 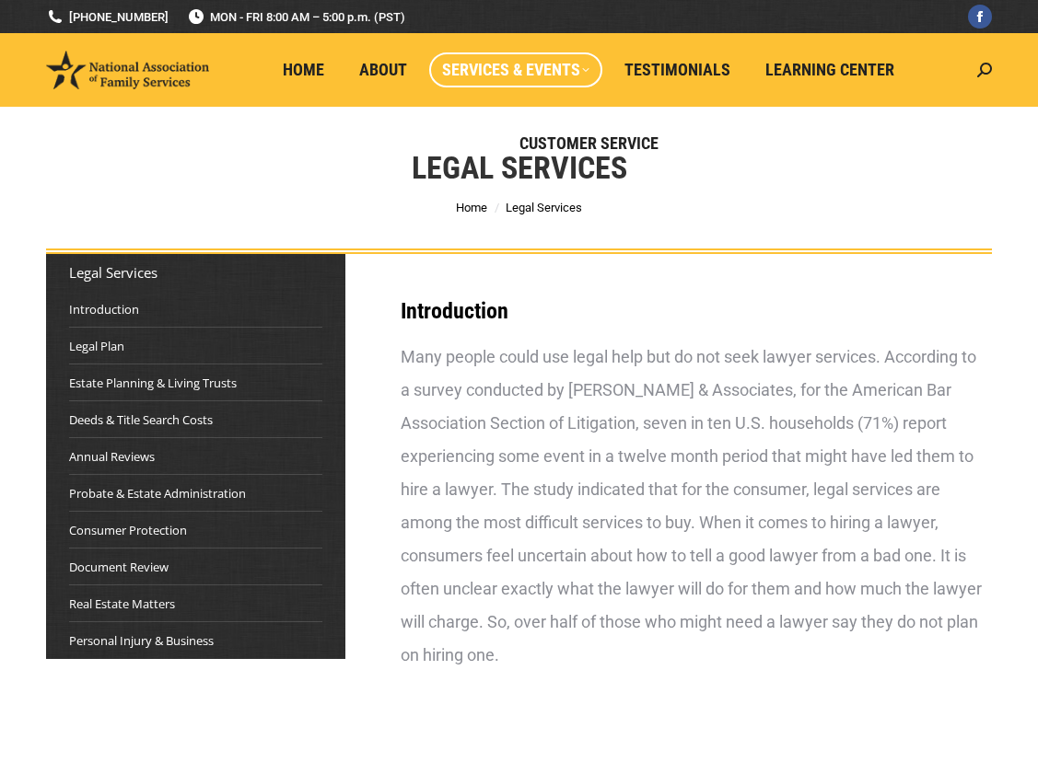 I want to click on span: MON - FRI 8:00 AM – 5:00 p.m. (PST), so click(x=296, y=17).